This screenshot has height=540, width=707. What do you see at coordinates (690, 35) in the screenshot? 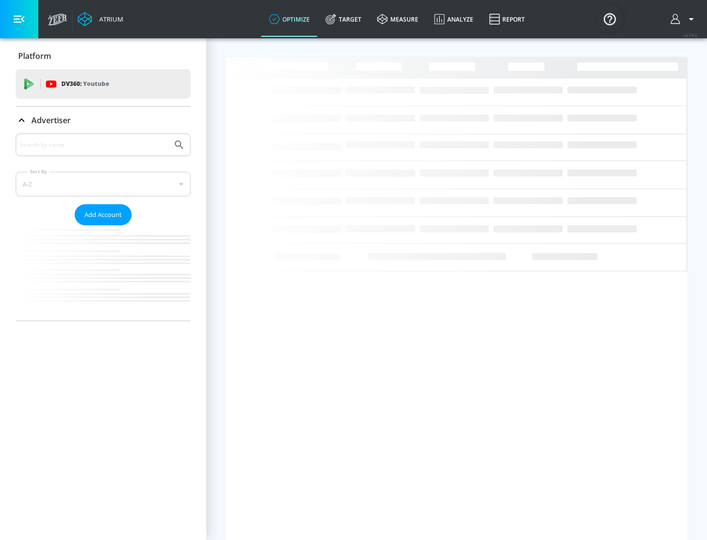
I see `span: v 4.19.0` at bounding box center [690, 35].